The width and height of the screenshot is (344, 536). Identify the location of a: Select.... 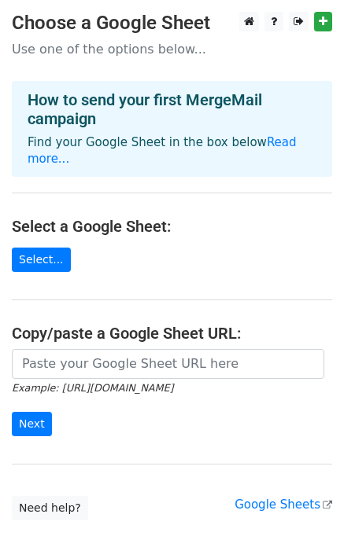
(41, 260).